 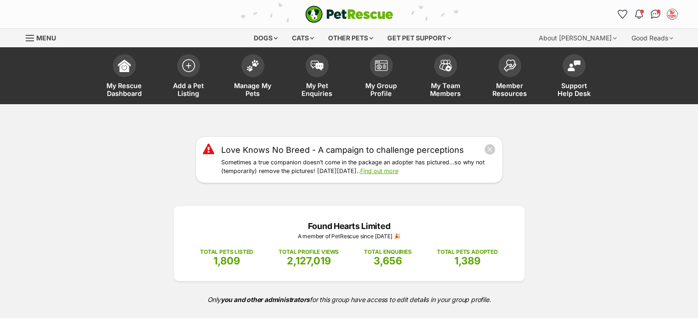 What do you see at coordinates (317, 89) in the screenshot?
I see `span: My Pet Enquiries` at bounding box center [317, 89].